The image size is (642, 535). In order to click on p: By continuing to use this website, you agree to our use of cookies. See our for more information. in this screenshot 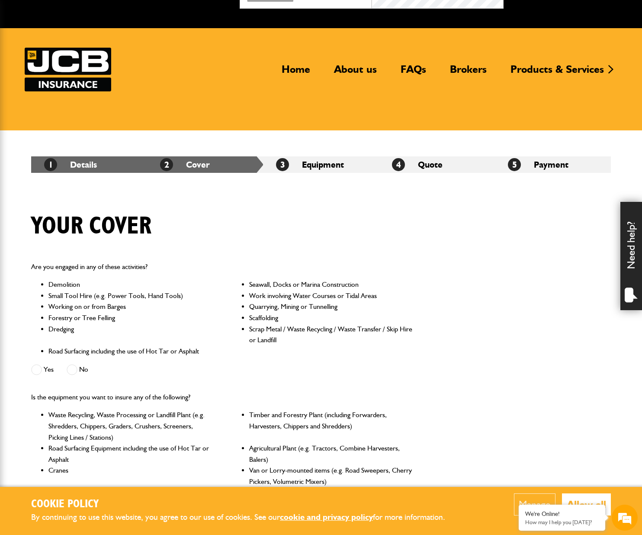, I will do `click(245, 517)`.